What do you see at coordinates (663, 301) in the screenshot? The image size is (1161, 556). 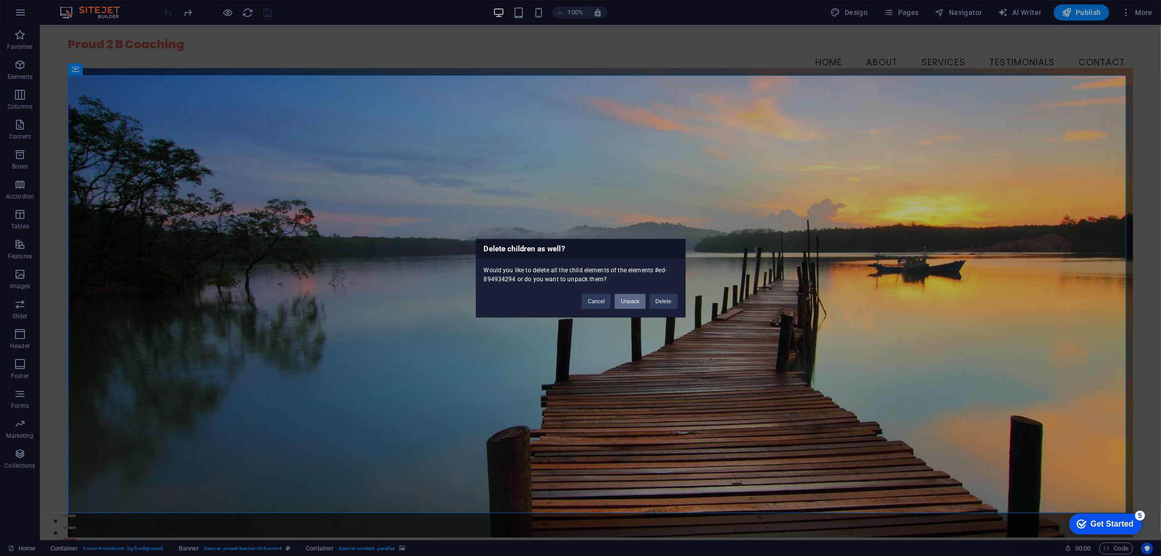 I see `button: Delete` at bounding box center [663, 301].